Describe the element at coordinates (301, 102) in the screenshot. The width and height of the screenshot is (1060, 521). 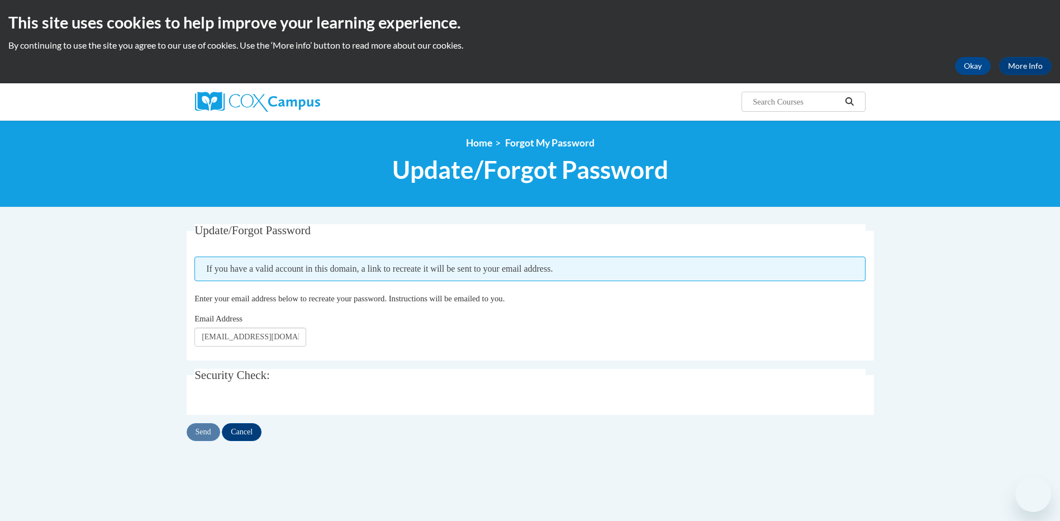
I see `a: Cox Campus` at that location.